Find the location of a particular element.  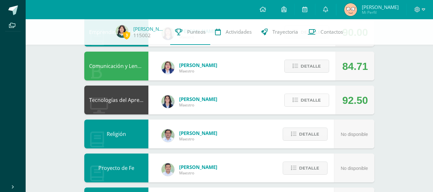

a: Trayectoria is located at coordinates (280, 32).